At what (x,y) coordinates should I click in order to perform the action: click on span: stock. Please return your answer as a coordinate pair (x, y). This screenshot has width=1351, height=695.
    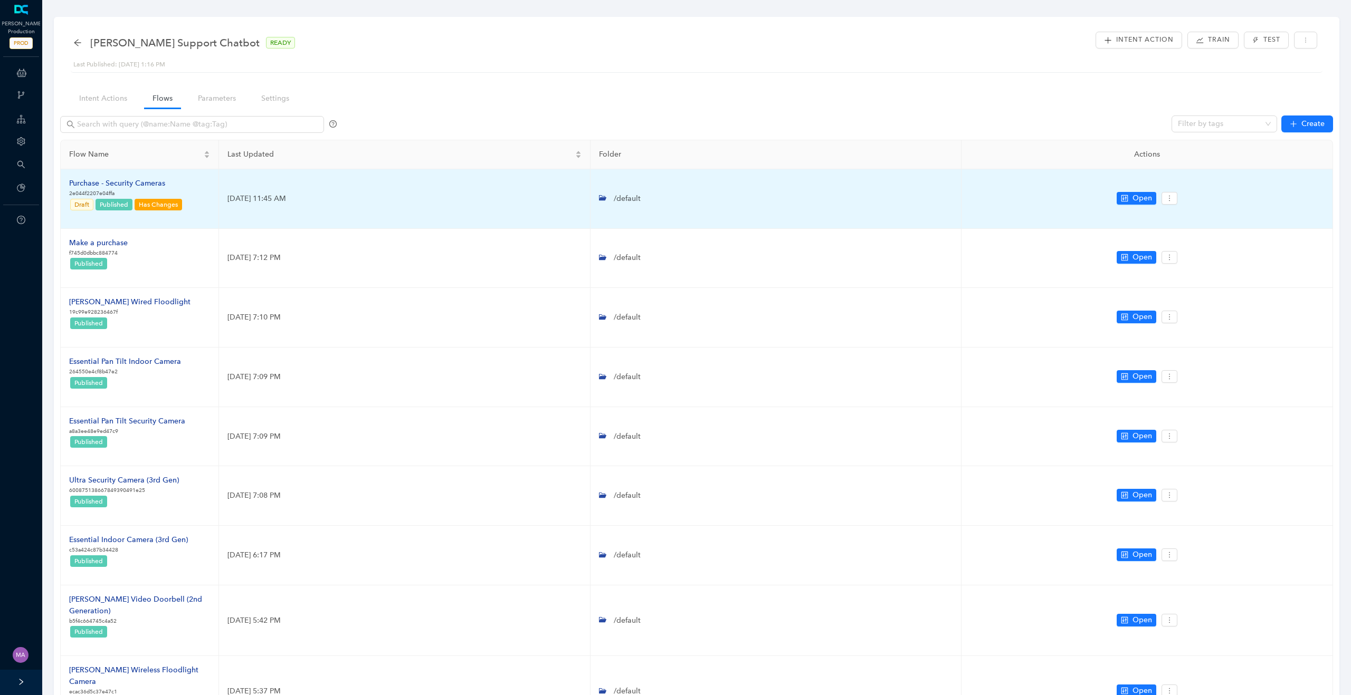
    Looking at the image, I should click on (1199, 40).